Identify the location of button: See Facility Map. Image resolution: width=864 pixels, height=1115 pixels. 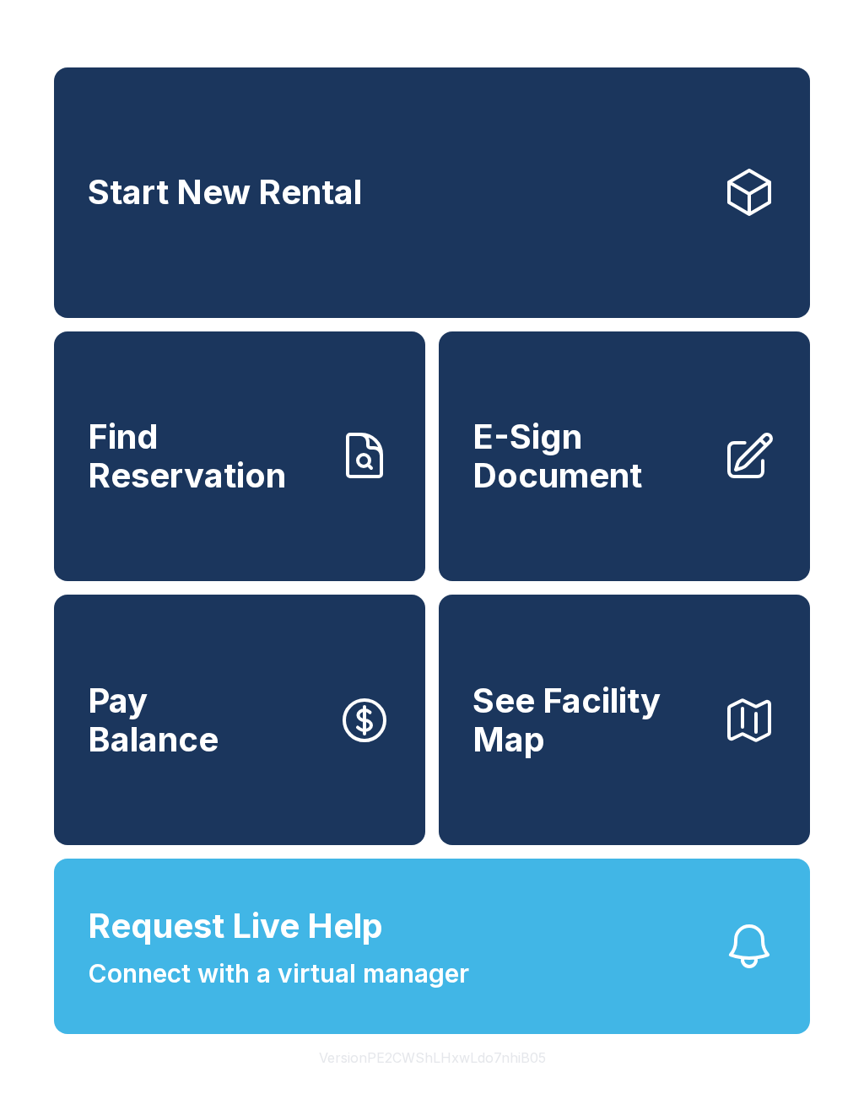
(624, 720).